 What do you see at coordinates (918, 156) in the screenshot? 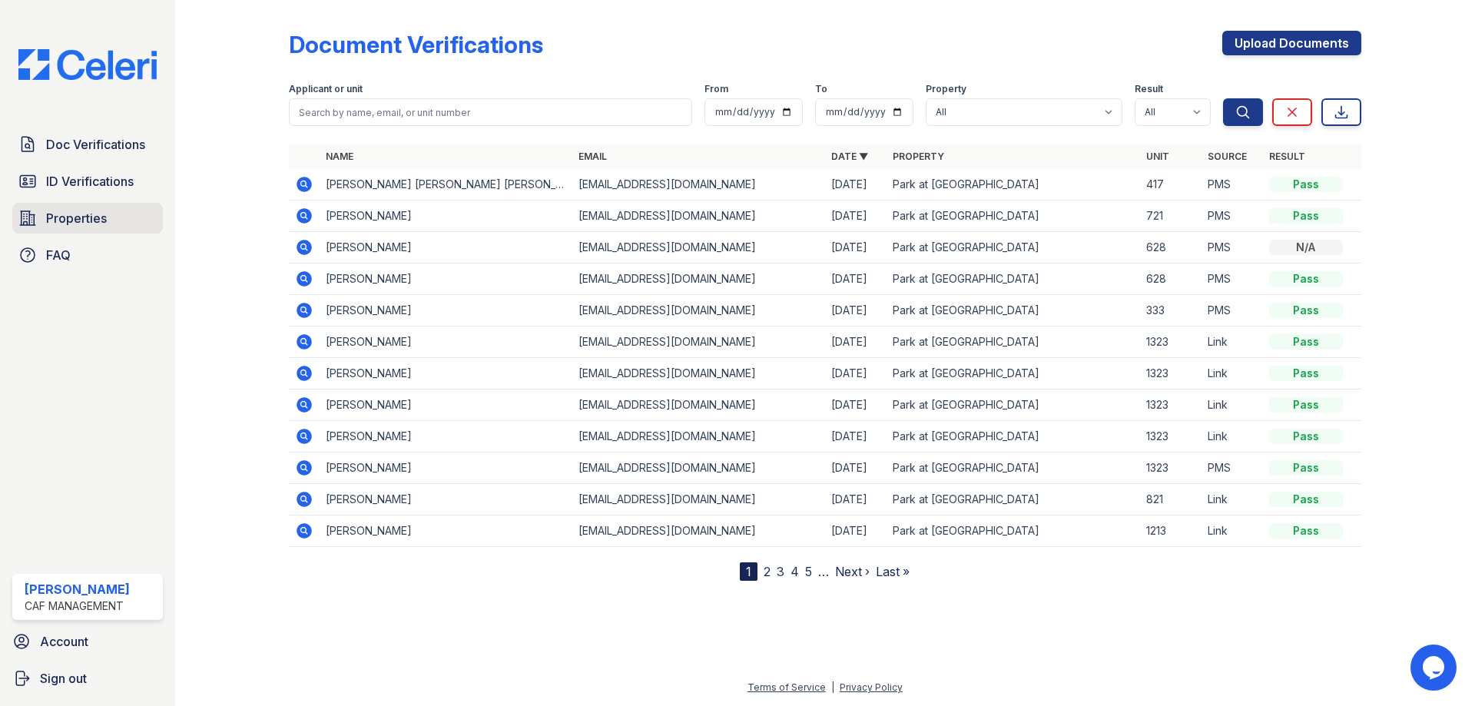
I see `a: Property` at bounding box center [918, 156].